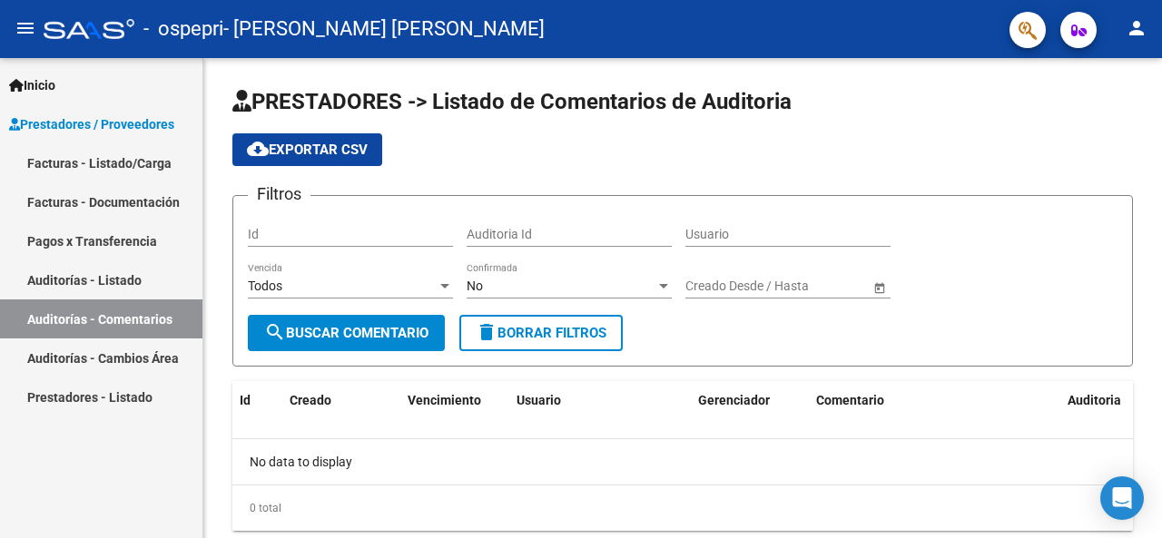 The height and width of the screenshot is (538, 1162). Describe the element at coordinates (733, 400) in the screenshot. I see `span: Gerenciador` at that location.